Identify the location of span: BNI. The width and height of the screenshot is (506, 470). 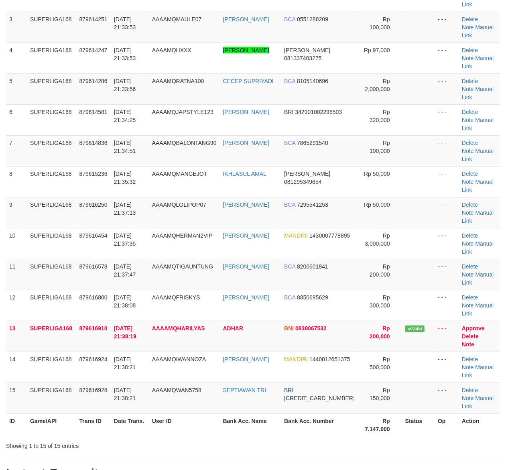
(289, 328).